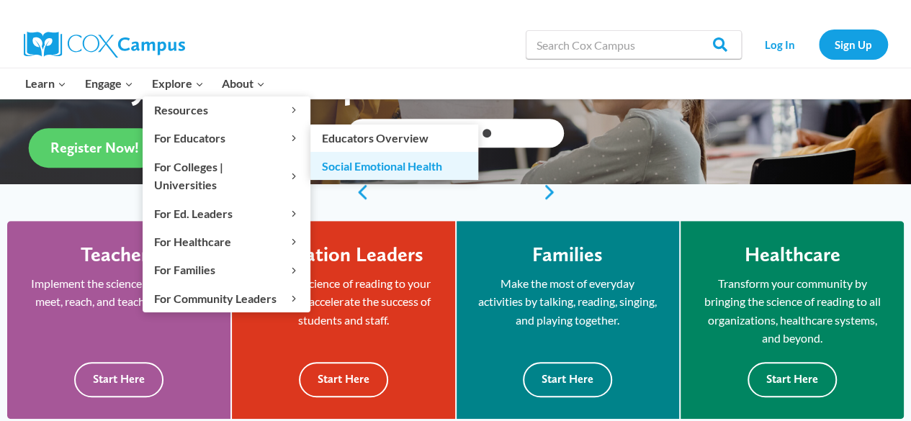 This screenshot has width=911, height=421. What do you see at coordinates (226, 176) in the screenshot?
I see `button: Child menu of For Colleges | Universities` at bounding box center [226, 176].